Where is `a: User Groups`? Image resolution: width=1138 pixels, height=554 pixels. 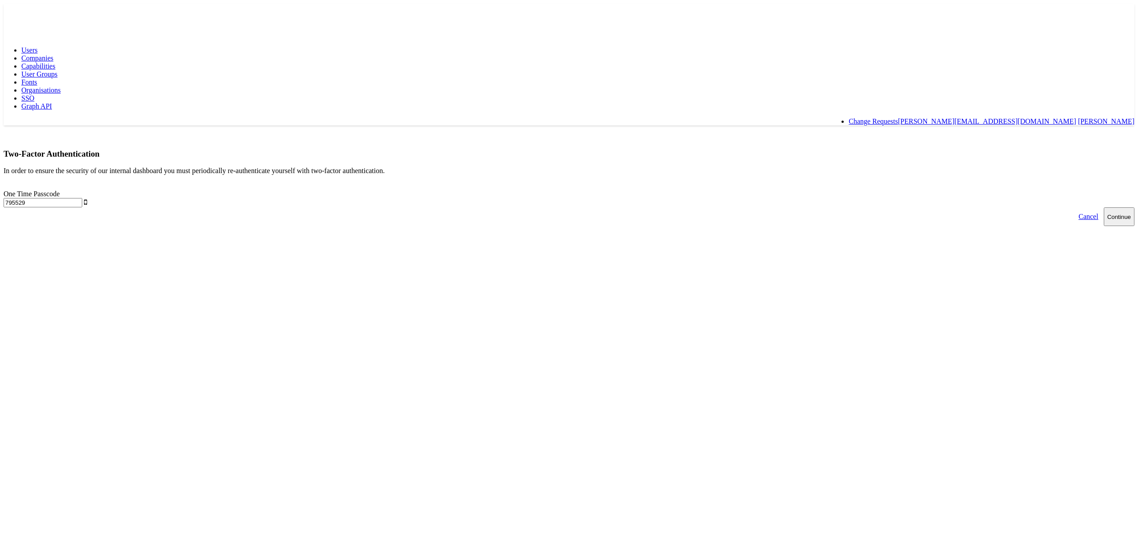
a: User Groups is located at coordinates (39, 74).